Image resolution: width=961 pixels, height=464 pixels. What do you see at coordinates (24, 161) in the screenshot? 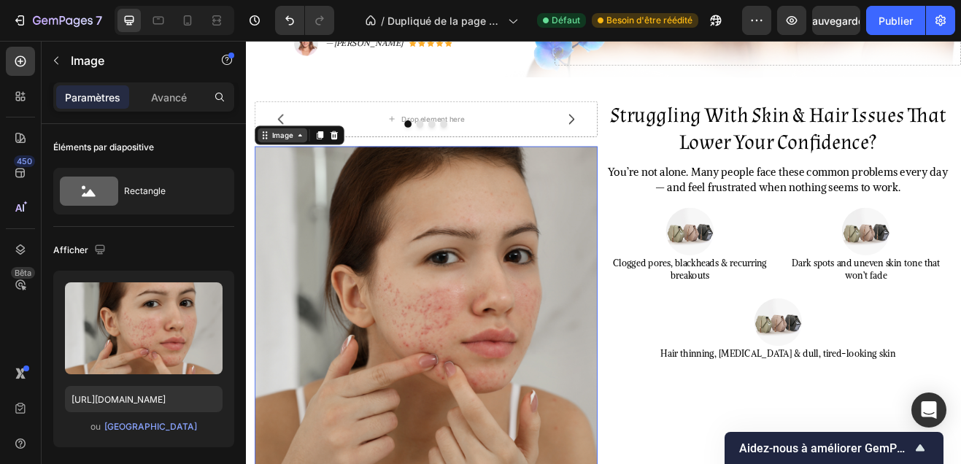
I see `font: 450` at bounding box center [24, 161].